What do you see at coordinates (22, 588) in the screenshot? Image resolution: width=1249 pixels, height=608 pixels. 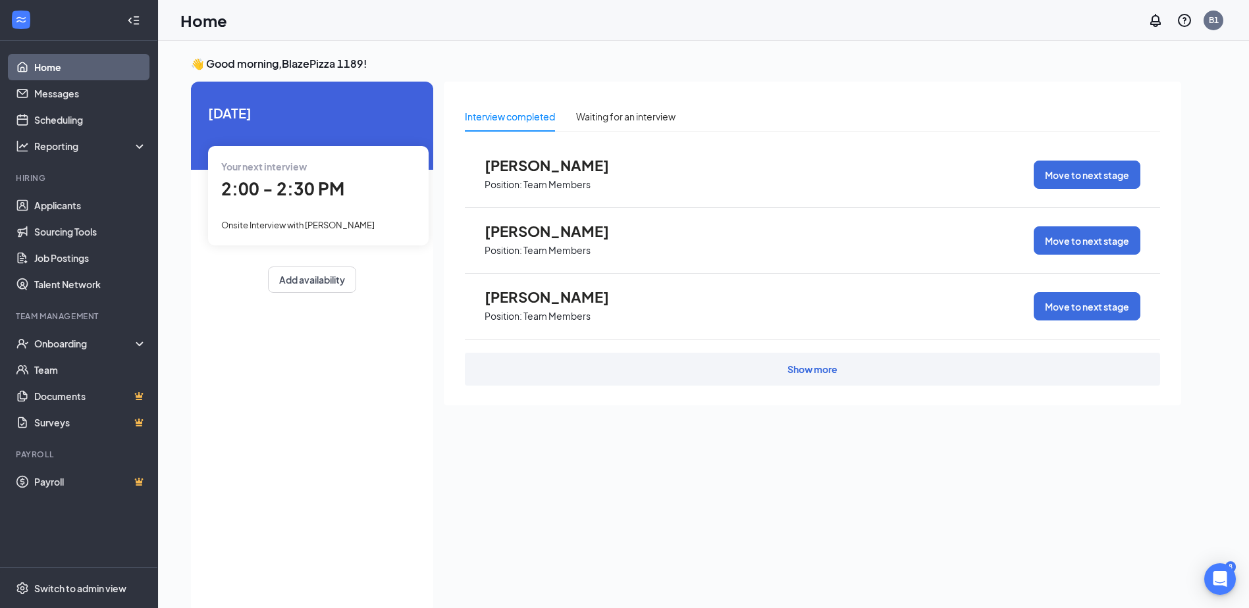 I see `svg: Settings` at bounding box center [22, 588].